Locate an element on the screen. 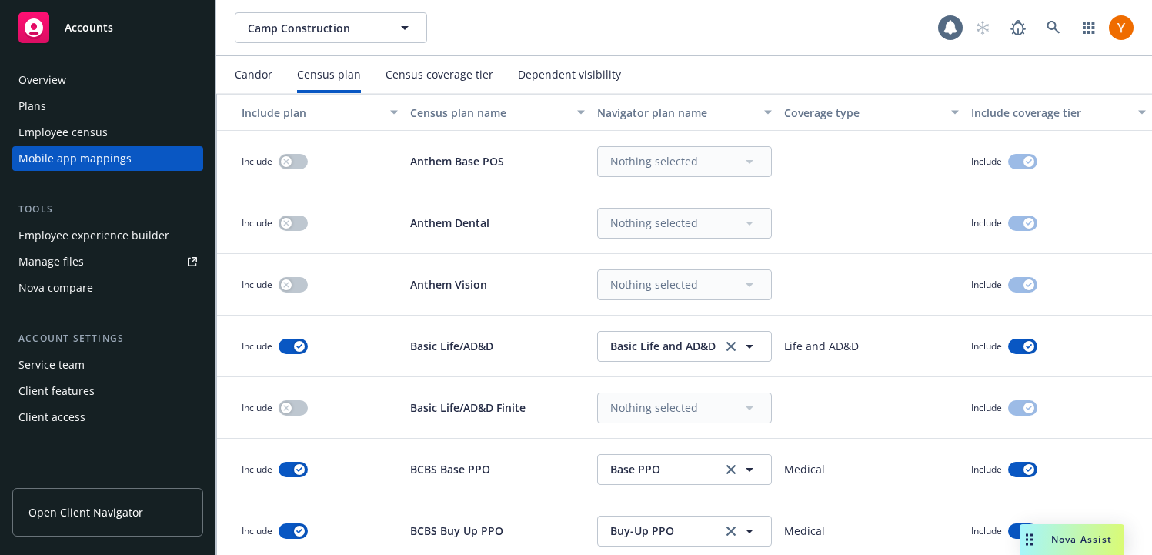 The width and height of the screenshot is (1152, 555). span: Accounts is located at coordinates (89, 28).